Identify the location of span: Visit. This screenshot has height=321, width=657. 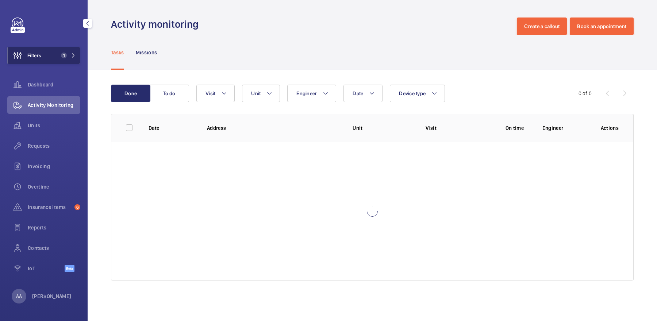
(210, 93).